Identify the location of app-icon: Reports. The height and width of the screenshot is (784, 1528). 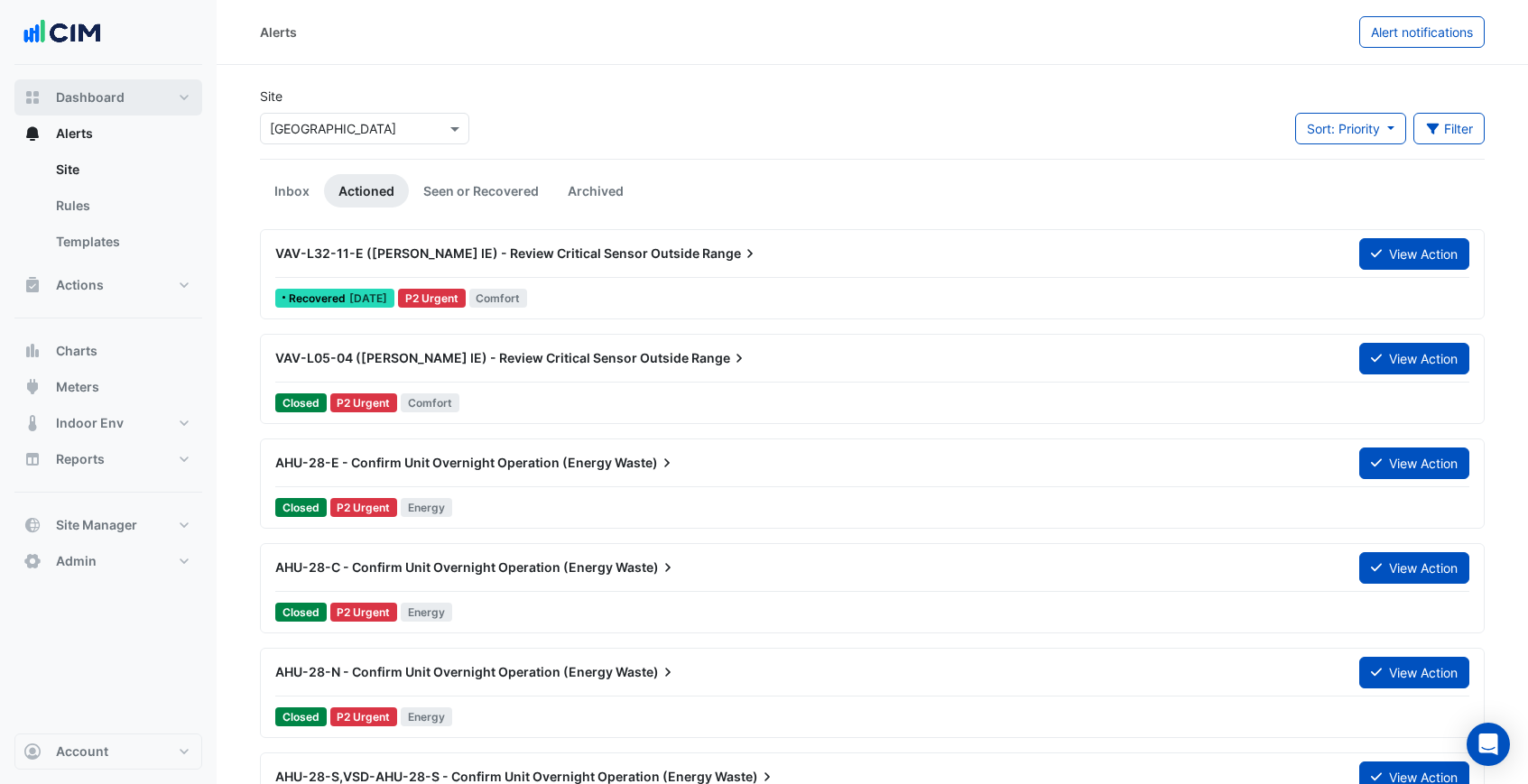
(33, 459).